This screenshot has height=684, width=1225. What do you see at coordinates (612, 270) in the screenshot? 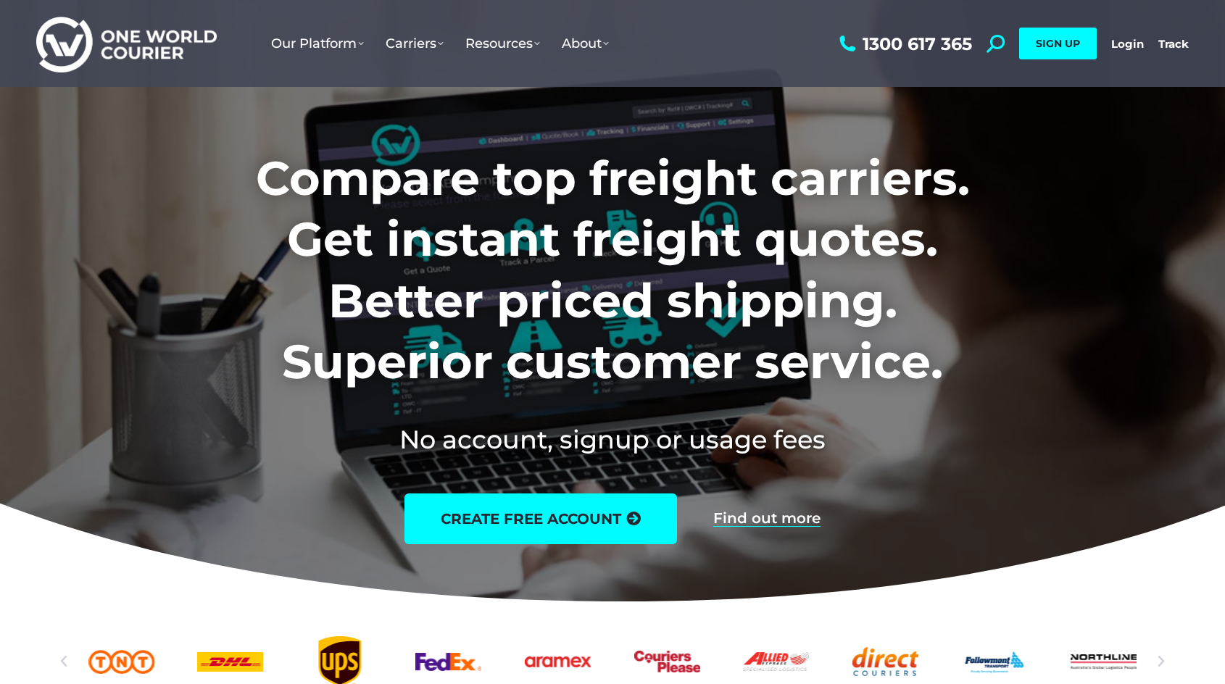
I see `h1: Compare top freight carriers. Get instant freight quotes. Better priced shipping. Superior custom...` at bounding box center [612, 270].